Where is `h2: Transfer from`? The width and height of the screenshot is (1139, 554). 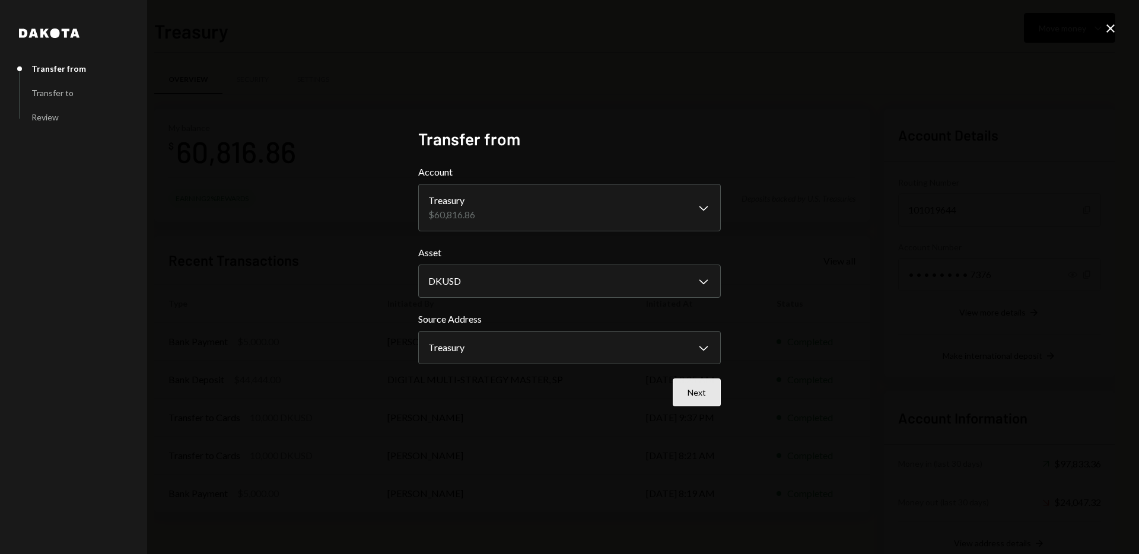 h2: Transfer from is located at coordinates (570, 139).